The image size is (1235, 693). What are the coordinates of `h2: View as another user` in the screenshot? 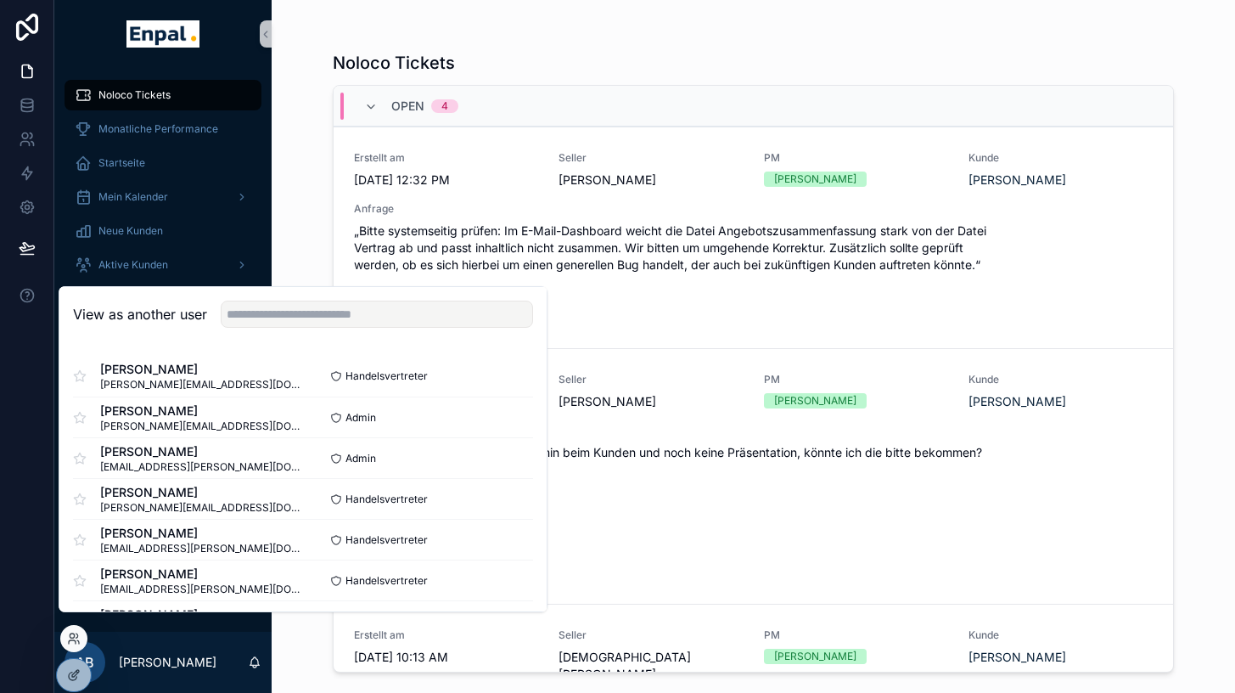 It's located at (140, 314).